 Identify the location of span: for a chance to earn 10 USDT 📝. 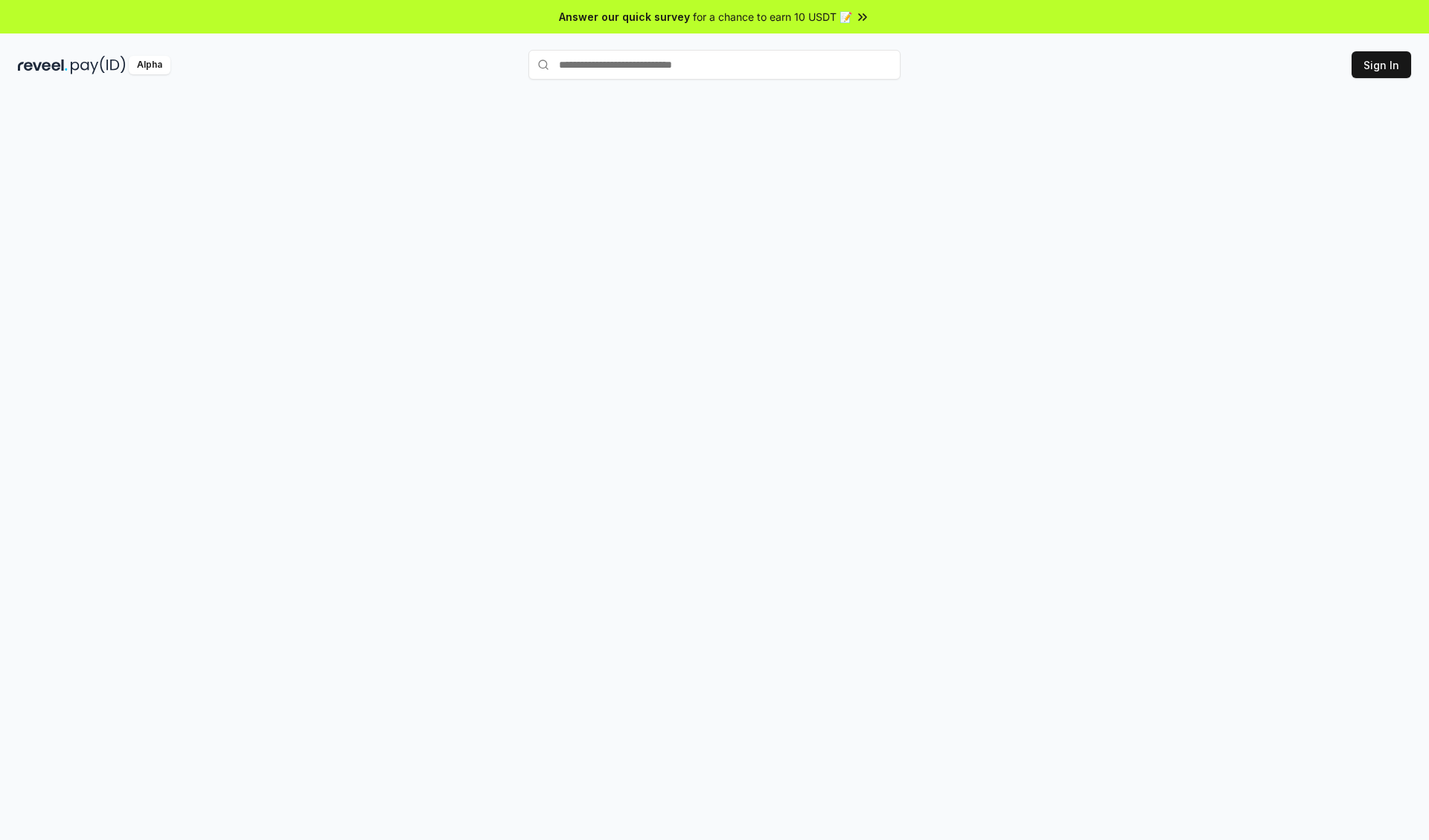
(772, 17).